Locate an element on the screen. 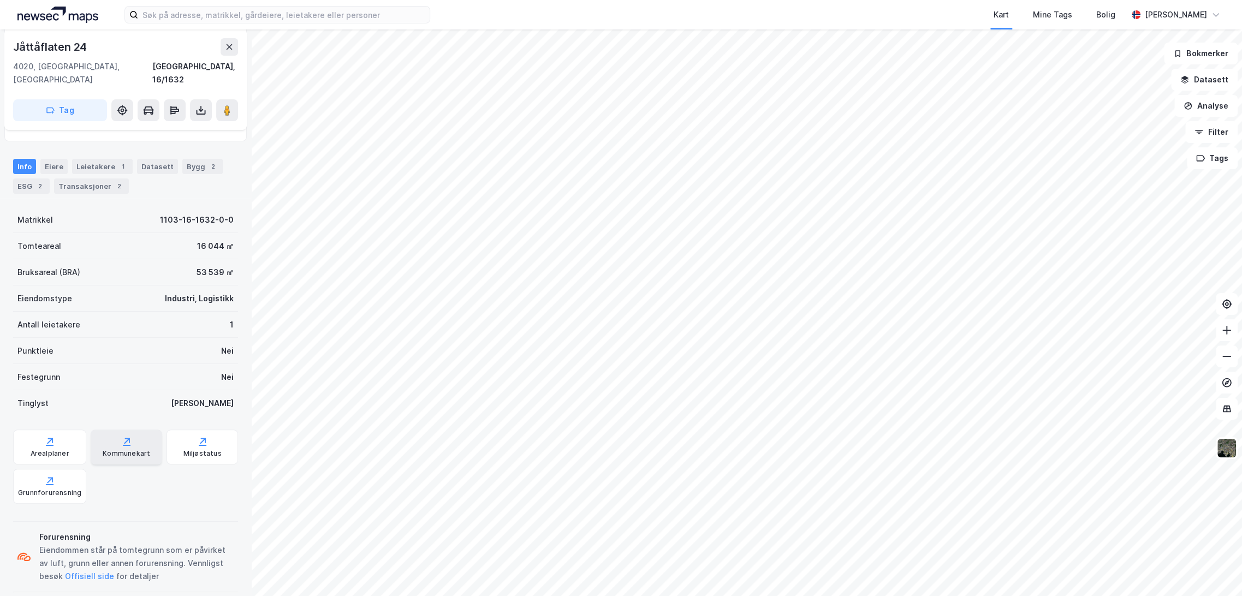  div: Bruksareal (BRA) is located at coordinates (49, 273).